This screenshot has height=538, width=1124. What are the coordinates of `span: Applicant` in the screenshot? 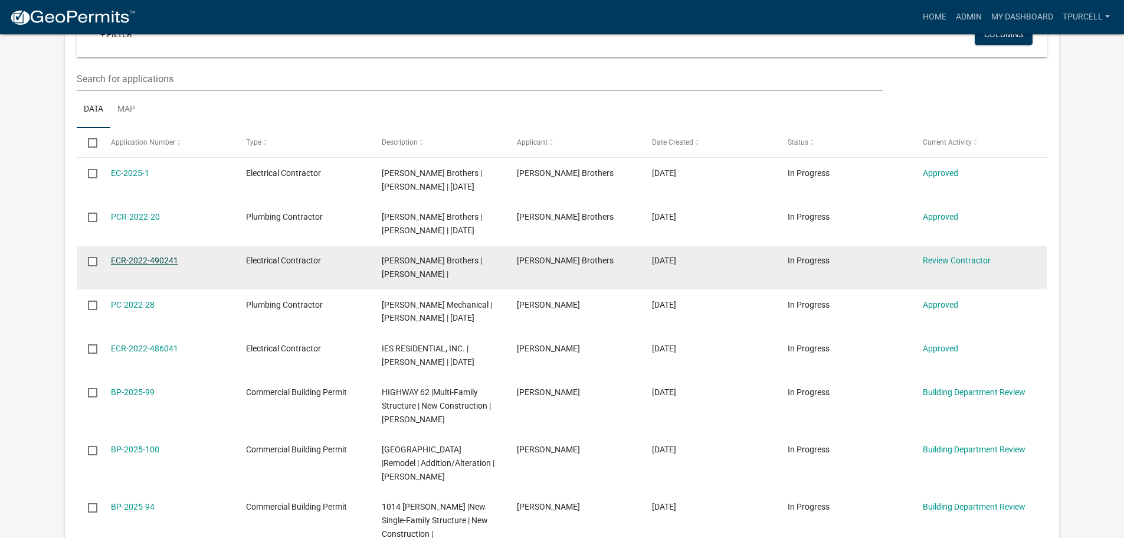 It's located at (532, 142).